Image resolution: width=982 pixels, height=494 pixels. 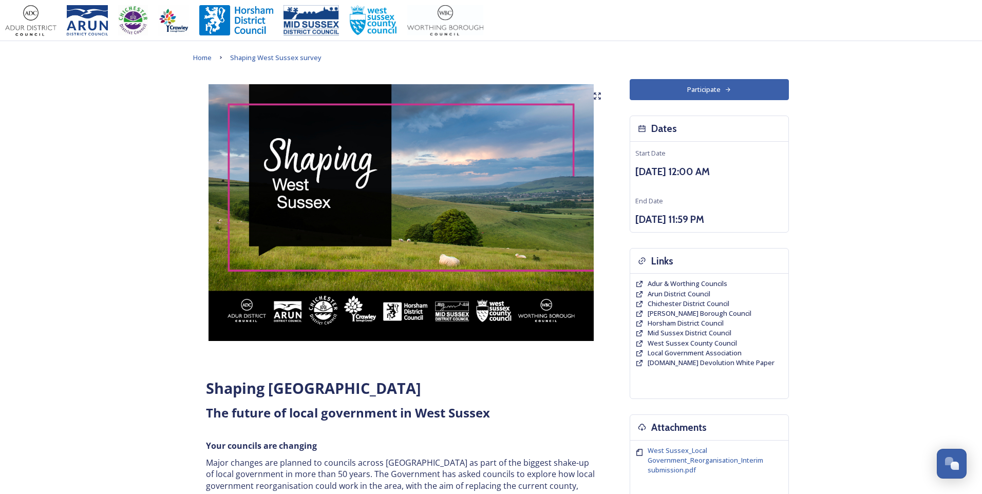 What do you see at coordinates (649, 201) in the screenshot?
I see `span: End Date` at bounding box center [649, 201].